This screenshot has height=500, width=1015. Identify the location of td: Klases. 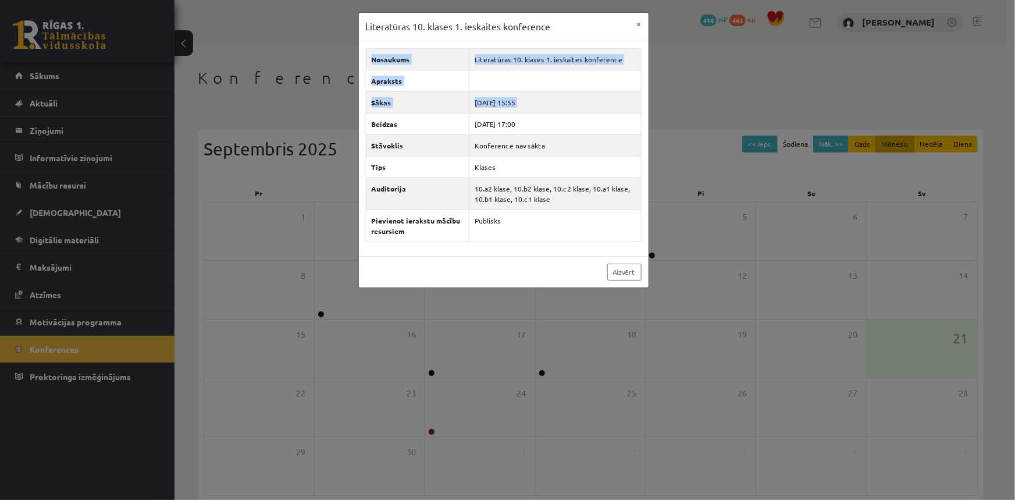
(555, 166).